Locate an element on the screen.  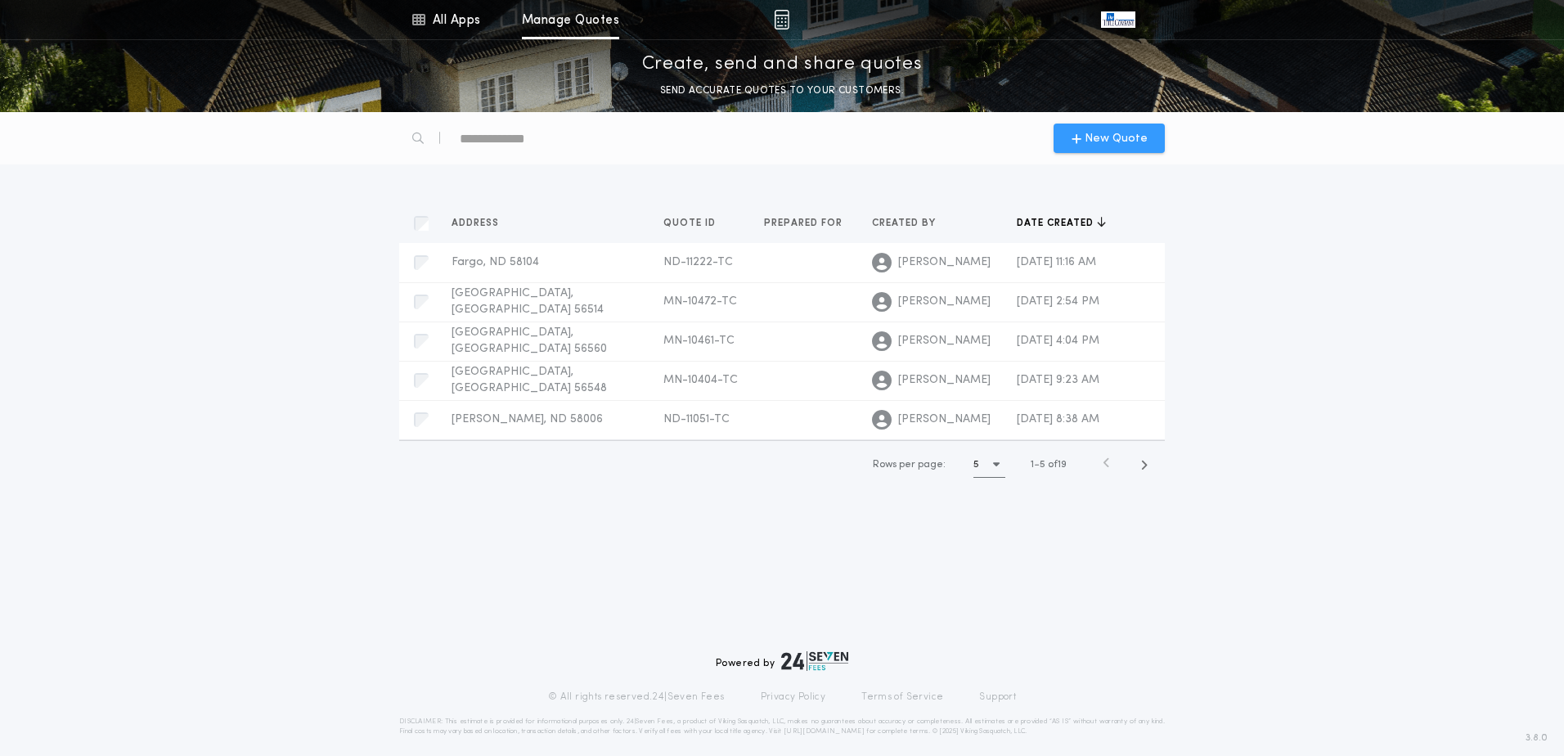
a: Privacy Policy is located at coordinates (794, 697).